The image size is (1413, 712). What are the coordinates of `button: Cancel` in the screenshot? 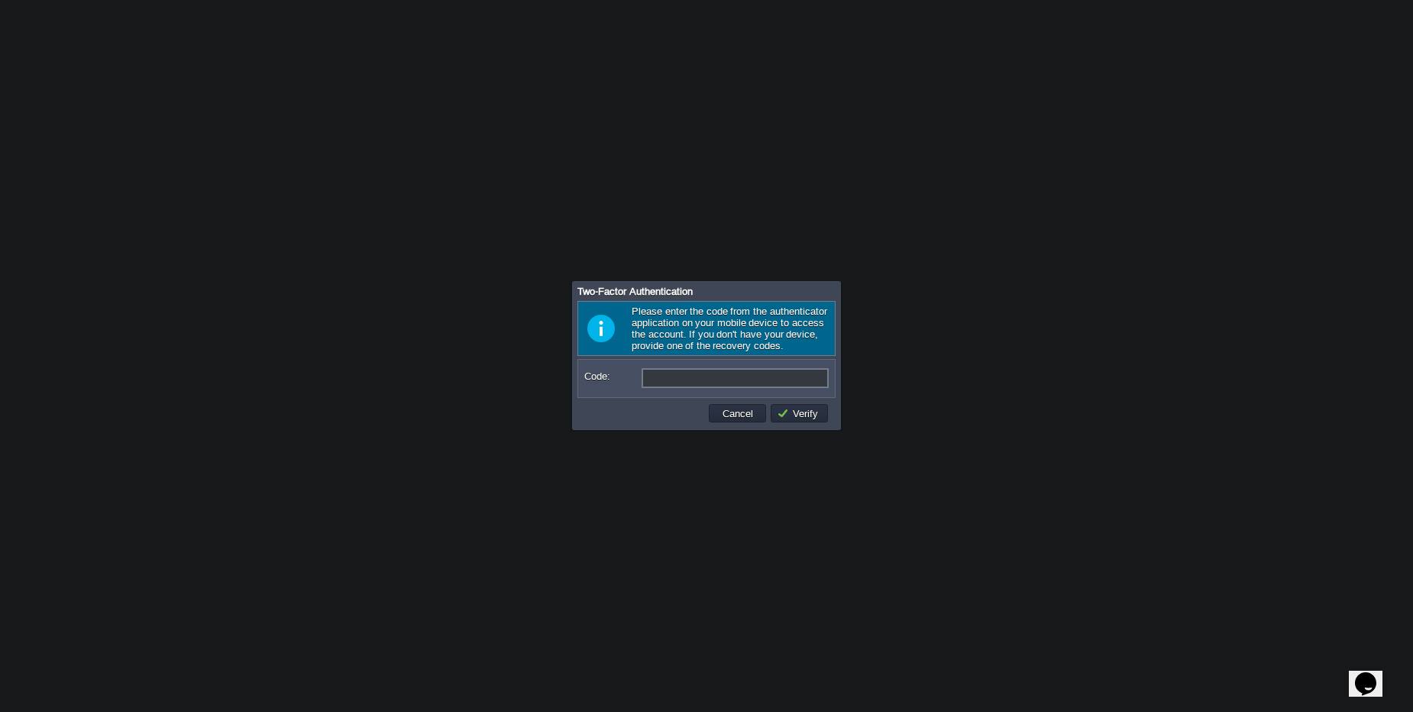 It's located at (738, 413).